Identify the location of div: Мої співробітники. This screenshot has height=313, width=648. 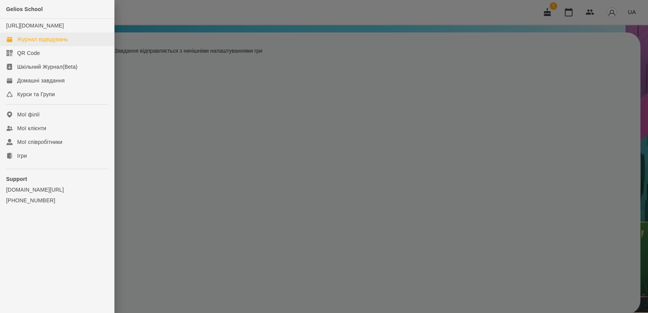
(40, 142).